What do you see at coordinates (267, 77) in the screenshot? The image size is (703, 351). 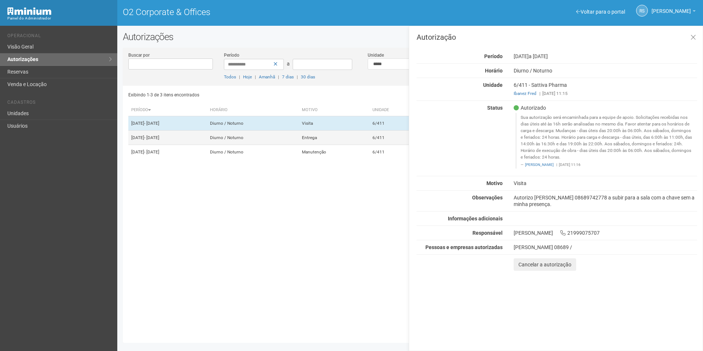 I see `a: Amanhã` at bounding box center [267, 77].